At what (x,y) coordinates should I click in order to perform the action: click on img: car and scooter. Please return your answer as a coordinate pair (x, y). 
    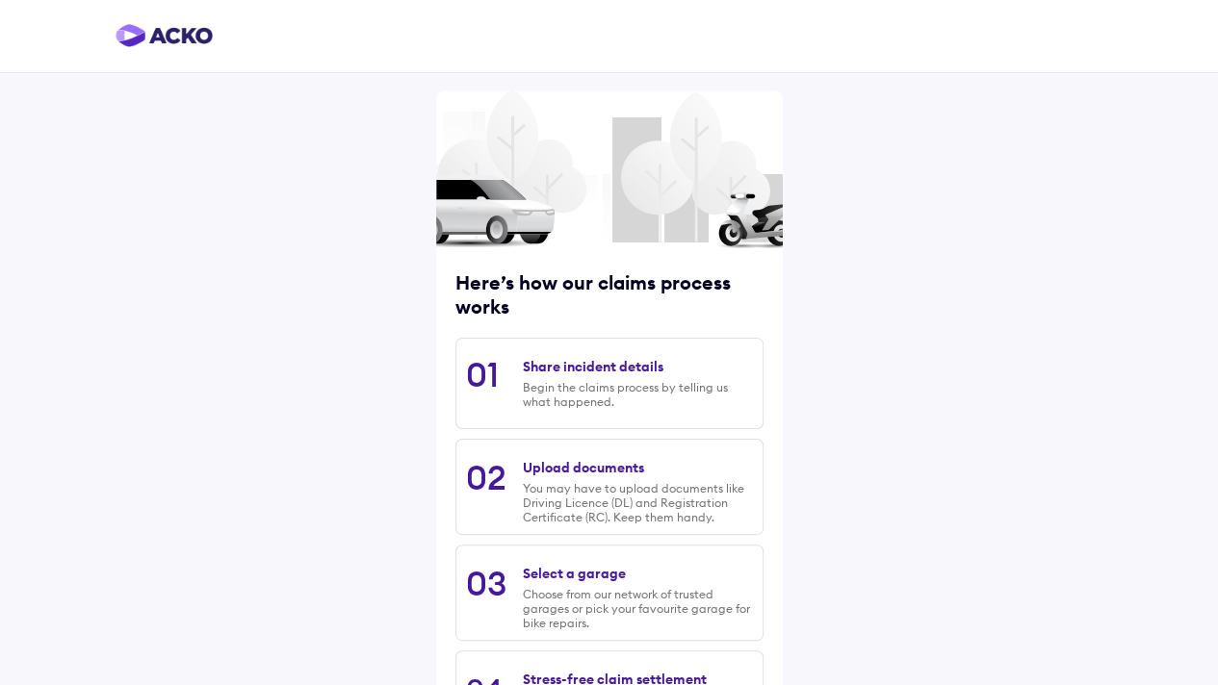
    Looking at the image, I should click on (609, 212).